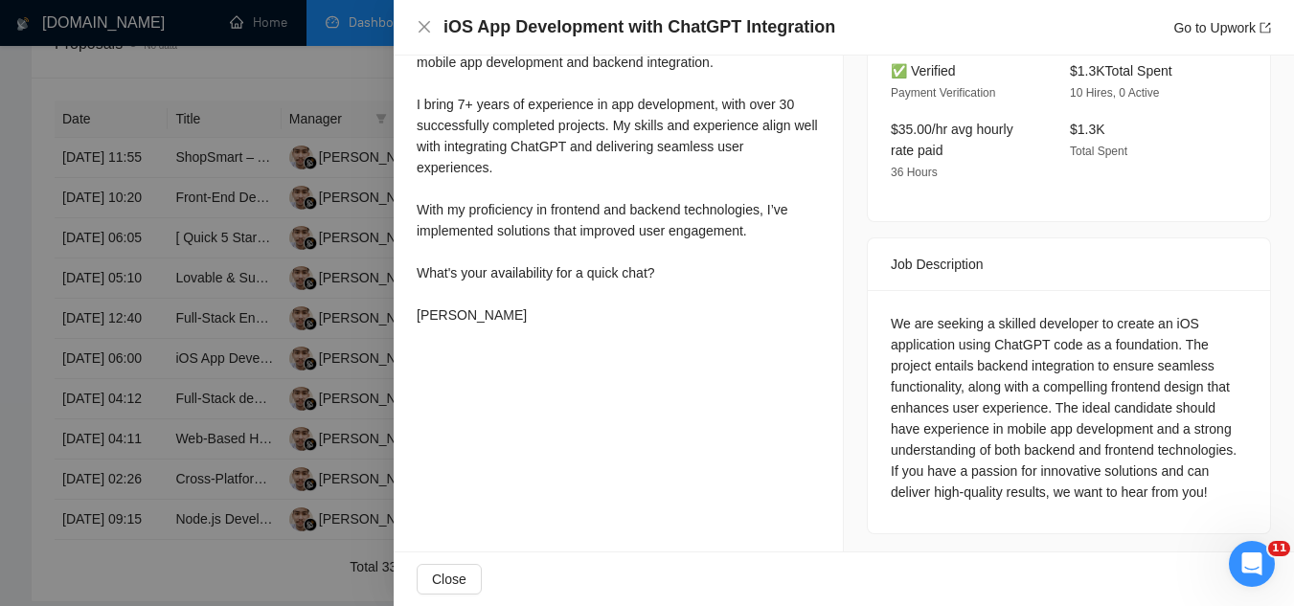 The width and height of the screenshot is (1294, 606). I want to click on span: 10 Hires, 0 Active, so click(1114, 93).